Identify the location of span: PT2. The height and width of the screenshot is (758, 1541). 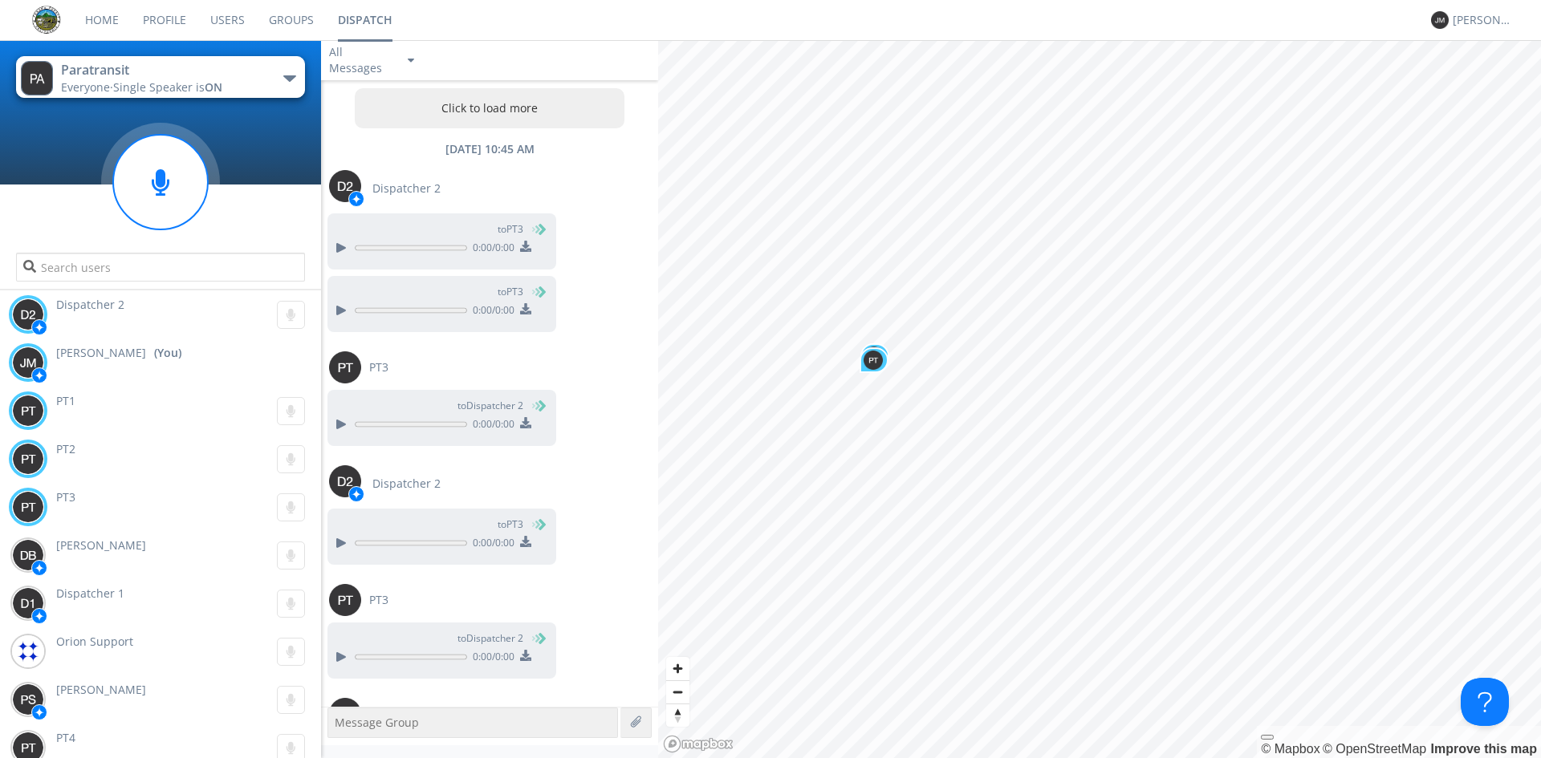
(66, 449).